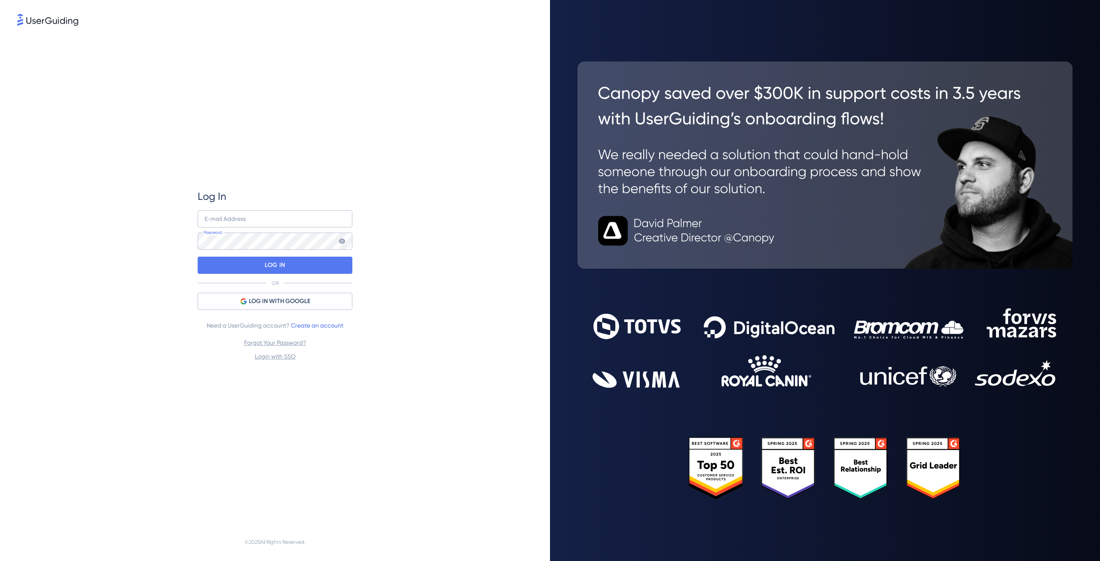 The height and width of the screenshot is (561, 1100). What do you see at coordinates (275, 219) in the screenshot?
I see `input: example@company.com` at bounding box center [275, 219].